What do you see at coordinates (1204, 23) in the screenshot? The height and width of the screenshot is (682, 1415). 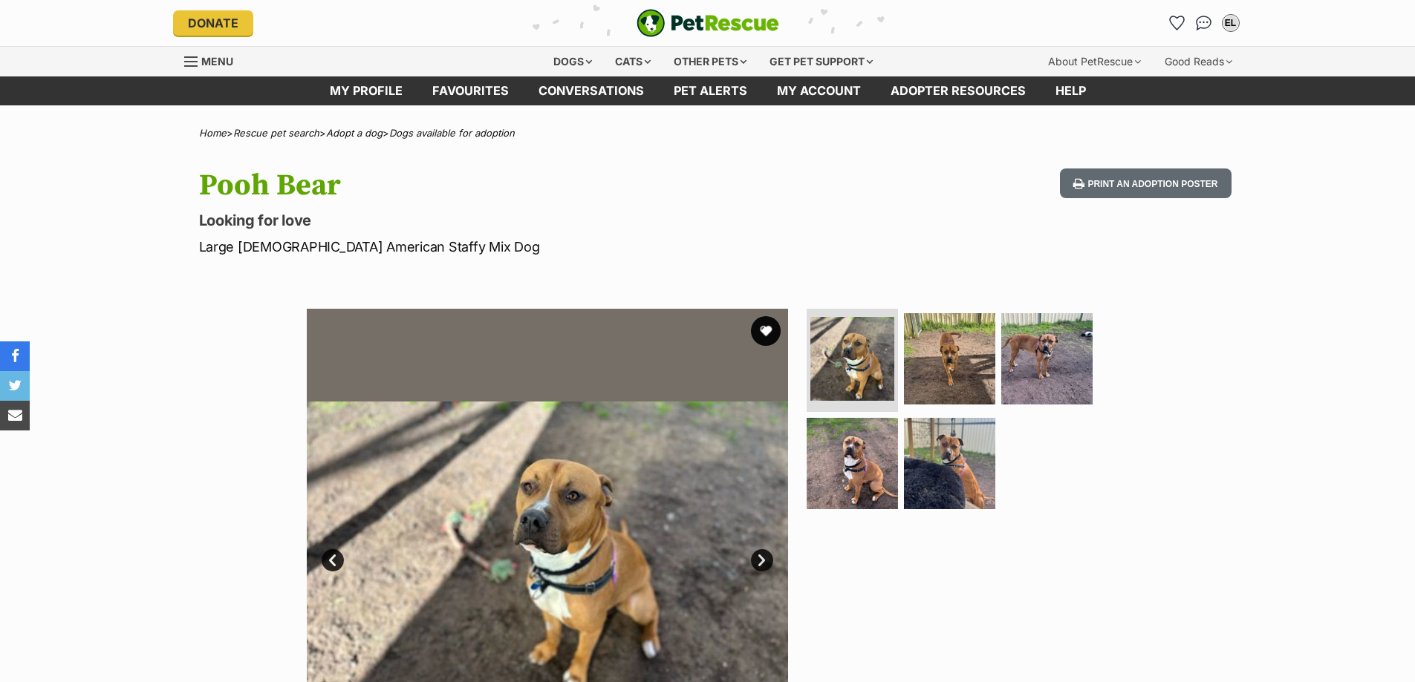 I see `ul: Account quick links` at bounding box center [1204, 23].